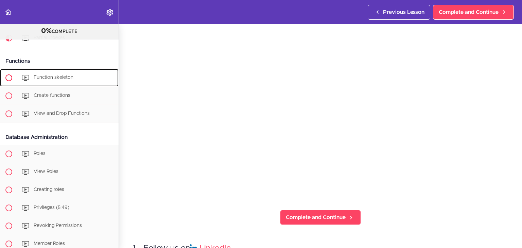 The image size is (522, 248). I want to click on span: View and Drop Functions, so click(61, 113).